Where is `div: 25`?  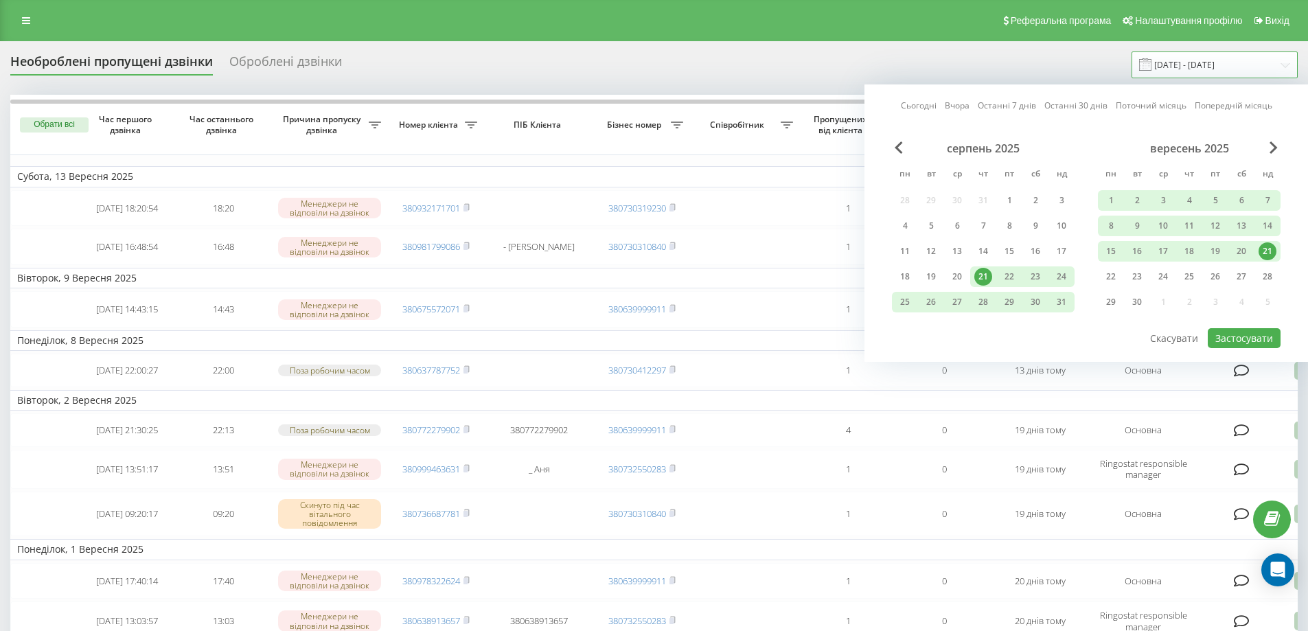 div: 25 is located at coordinates (905, 302).